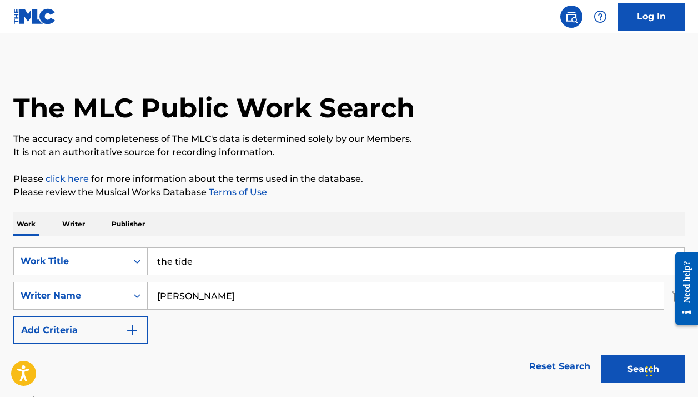  I want to click on a: Public Search, so click(572, 17).